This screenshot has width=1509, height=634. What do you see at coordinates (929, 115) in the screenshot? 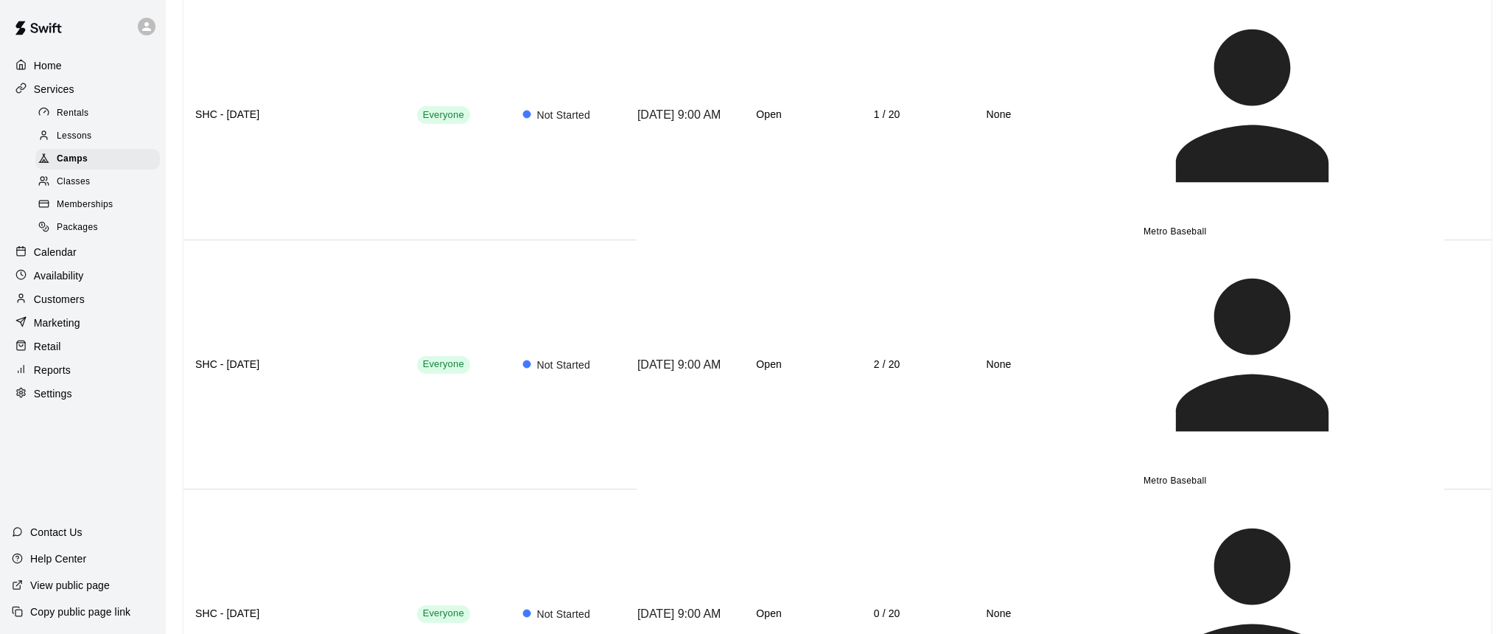
I see `h6: 1 / 20` at bounding box center [929, 115].